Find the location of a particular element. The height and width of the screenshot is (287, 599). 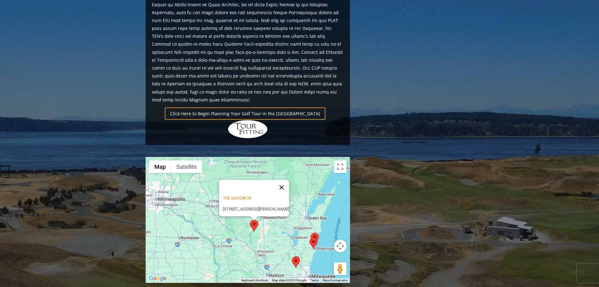

button: Show street map is located at coordinates (160, 166).